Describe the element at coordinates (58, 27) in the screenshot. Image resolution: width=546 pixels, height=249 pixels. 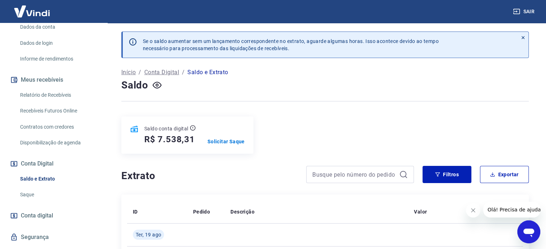
I see `a: Dados da conta` at that location.